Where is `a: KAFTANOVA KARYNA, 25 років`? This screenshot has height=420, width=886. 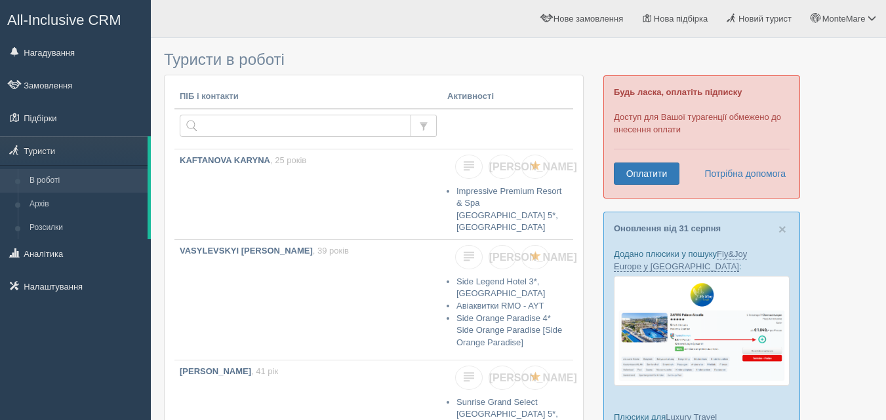
a: KAFTANOVA KARYNA, 25 років is located at coordinates (308, 191).